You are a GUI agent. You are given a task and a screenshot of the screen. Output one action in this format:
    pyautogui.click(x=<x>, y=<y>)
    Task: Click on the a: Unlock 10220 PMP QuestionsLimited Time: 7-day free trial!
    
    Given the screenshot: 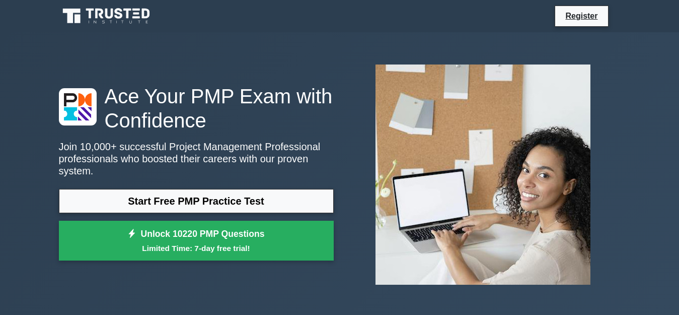 What is the action you would take?
    pyautogui.click(x=196, y=241)
    